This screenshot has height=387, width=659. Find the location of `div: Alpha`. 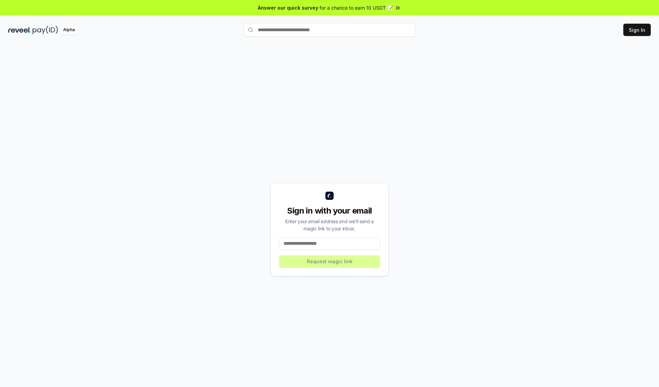

div: Alpha is located at coordinates (69, 30).